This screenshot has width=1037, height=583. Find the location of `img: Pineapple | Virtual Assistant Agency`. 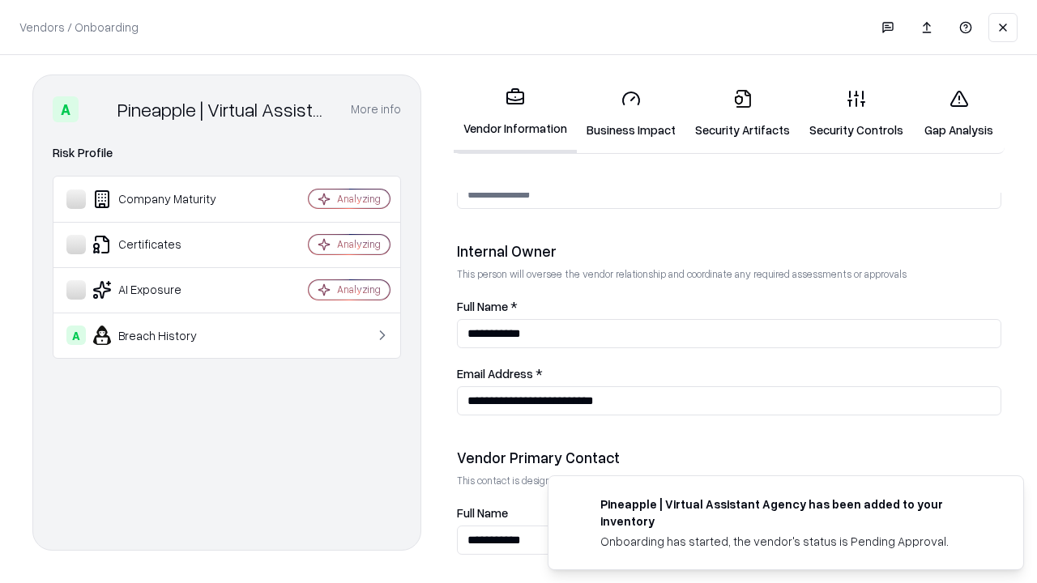

img: Pineapple | Virtual Assistant Agency is located at coordinates (98, 109).